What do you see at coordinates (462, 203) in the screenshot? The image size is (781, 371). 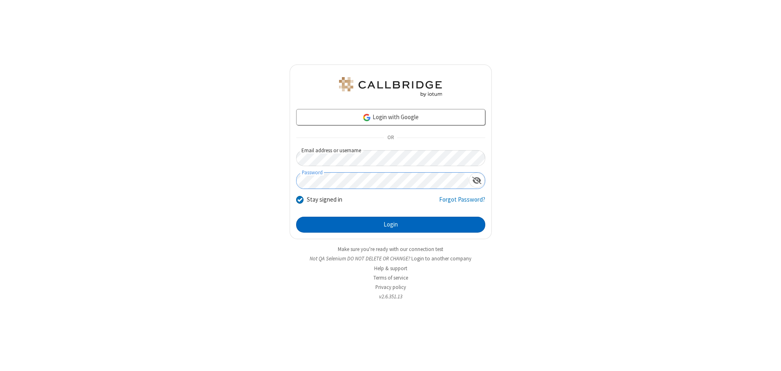 I see `a: Forgot Password?` at bounding box center [462, 203].